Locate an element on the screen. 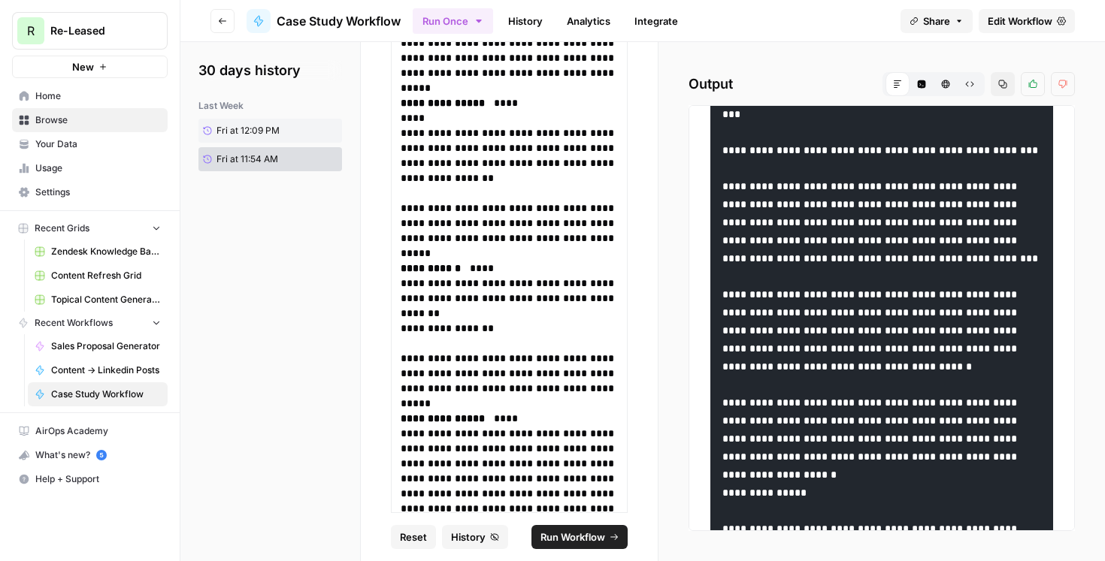 This screenshot has height=561, width=1105. span: AirOps Academy is located at coordinates (98, 431).